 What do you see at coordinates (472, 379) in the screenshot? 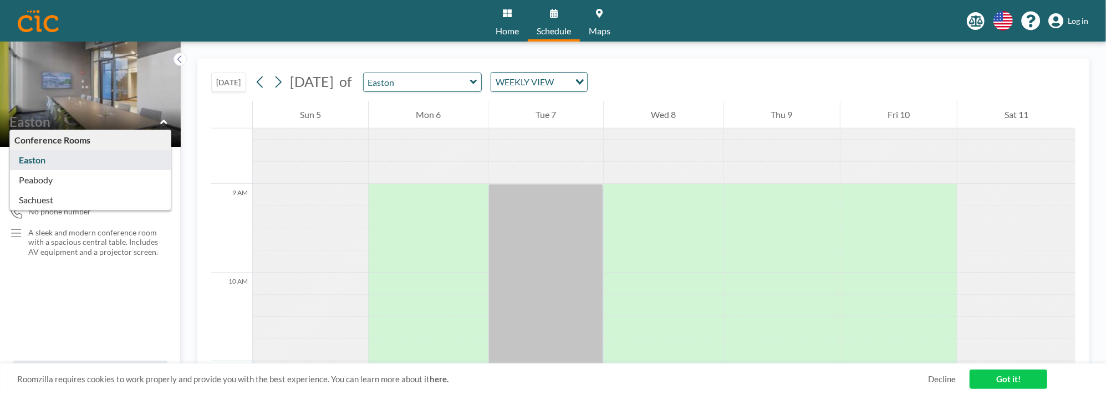
I see `span: Roomzilla requires cookies to work properly and provide you with the best experience. You can lea...` at bounding box center [472, 379].